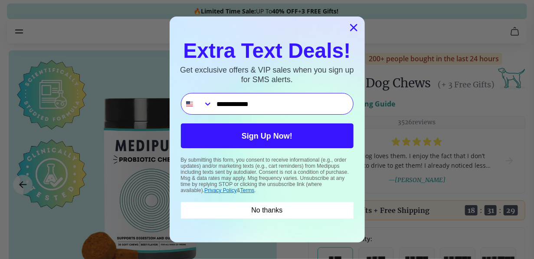 This screenshot has height=259, width=534. I want to click on button: Search Countries, so click(197, 104).